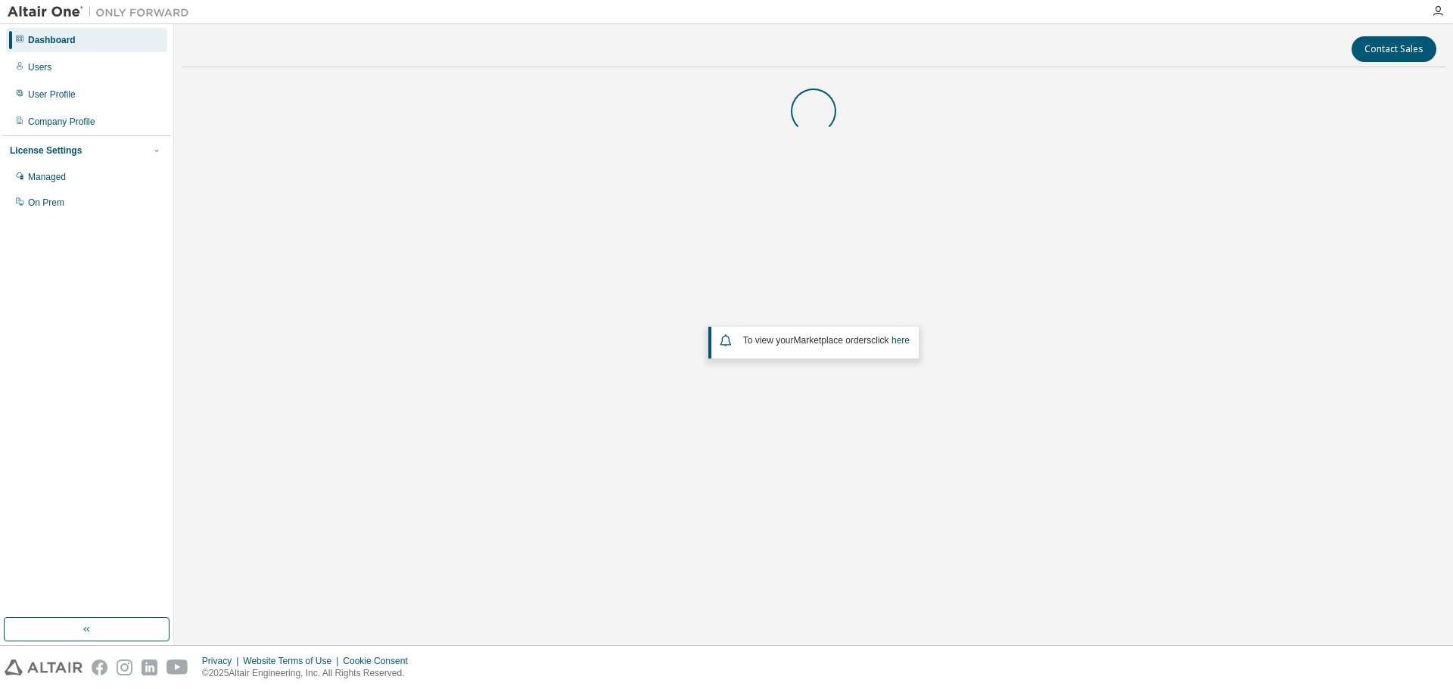 The width and height of the screenshot is (1453, 689). Describe the element at coordinates (47, 177) in the screenshot. I see `div: Managed` at that location.